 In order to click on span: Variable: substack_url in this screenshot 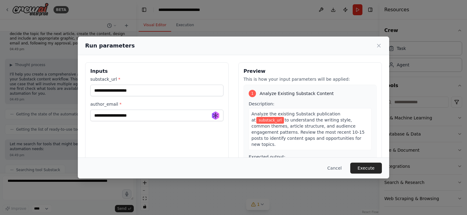, I will do `click(270, 120)`.